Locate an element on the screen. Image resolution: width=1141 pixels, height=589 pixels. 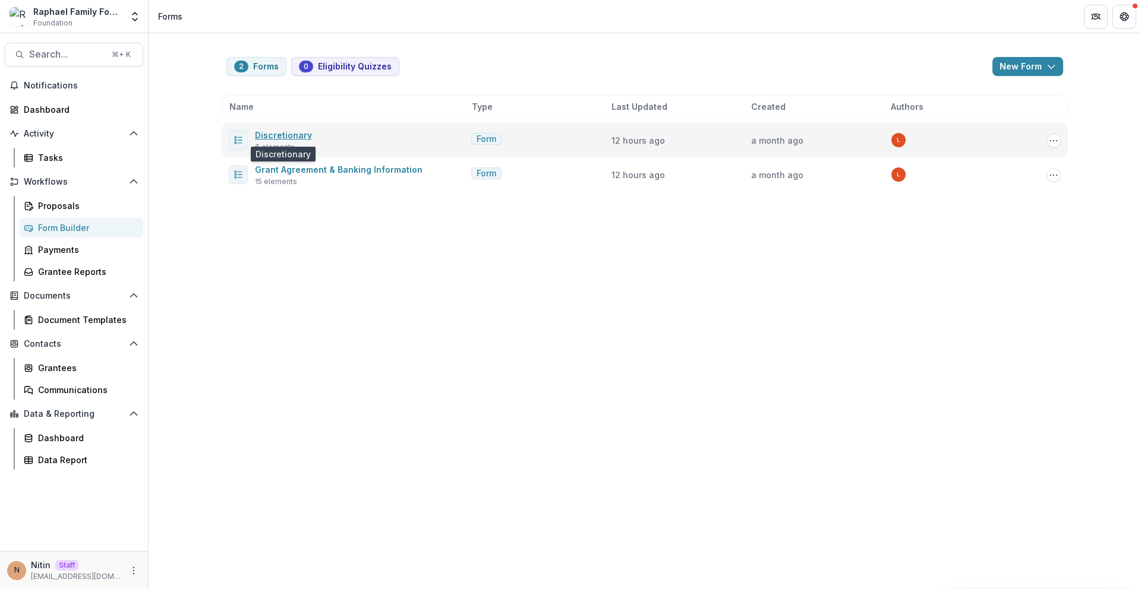
div: Forms is located at coordinates (170, 16).